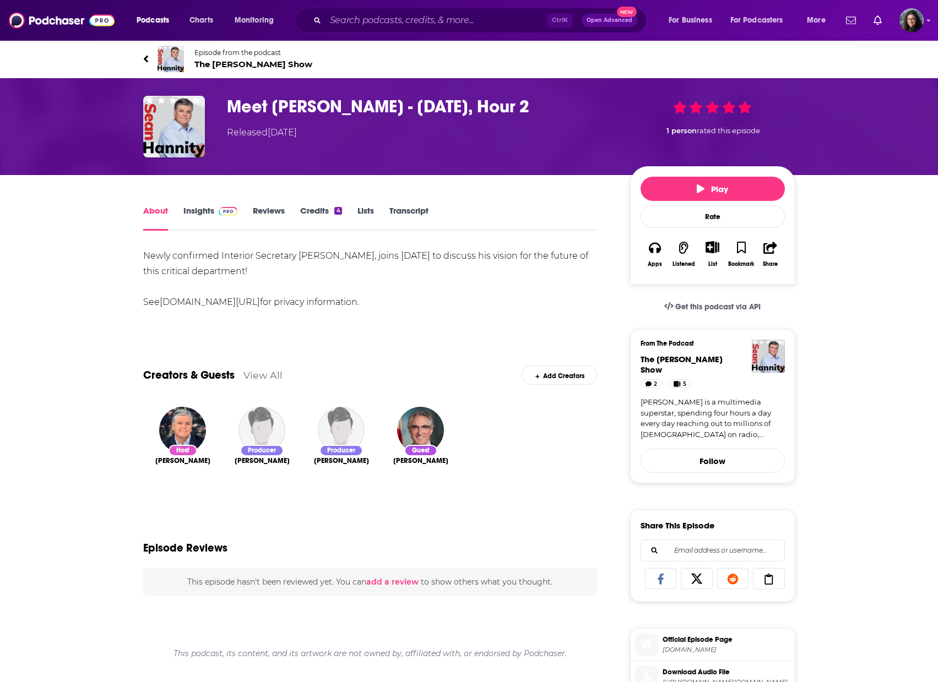  What do you see at coordinates (481, 20) in the screenshot?
I see `div: Search podcasts, credits, & more...` at bounding box center [481, 20].